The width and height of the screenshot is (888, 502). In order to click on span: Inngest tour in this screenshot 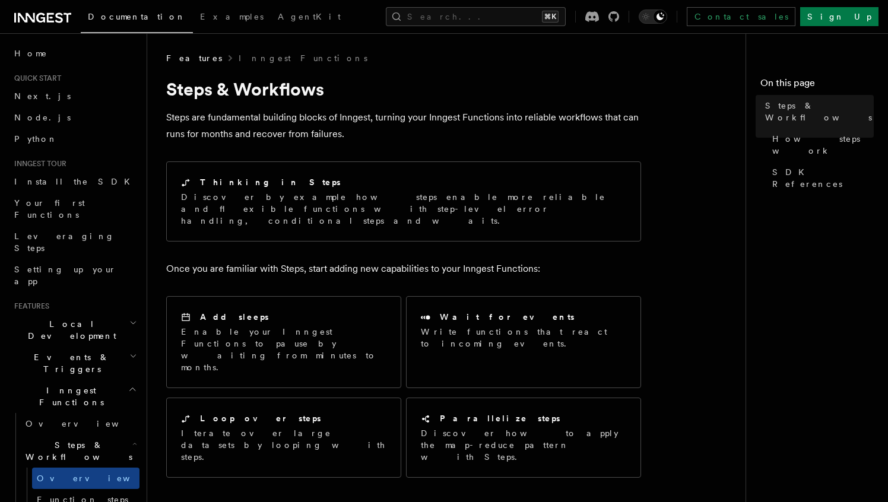, I will do `click(38, 164)`.